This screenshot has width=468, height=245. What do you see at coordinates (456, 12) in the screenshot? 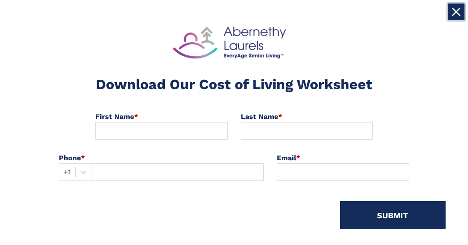
I see `button: Close` at bounding box center [456, 12].